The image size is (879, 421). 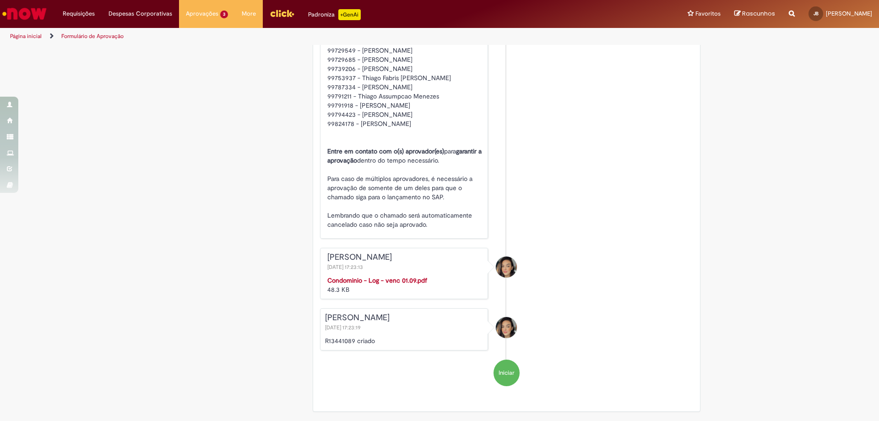 I want to click on span: Despesas Corporativas, so click(x=140, y=14).